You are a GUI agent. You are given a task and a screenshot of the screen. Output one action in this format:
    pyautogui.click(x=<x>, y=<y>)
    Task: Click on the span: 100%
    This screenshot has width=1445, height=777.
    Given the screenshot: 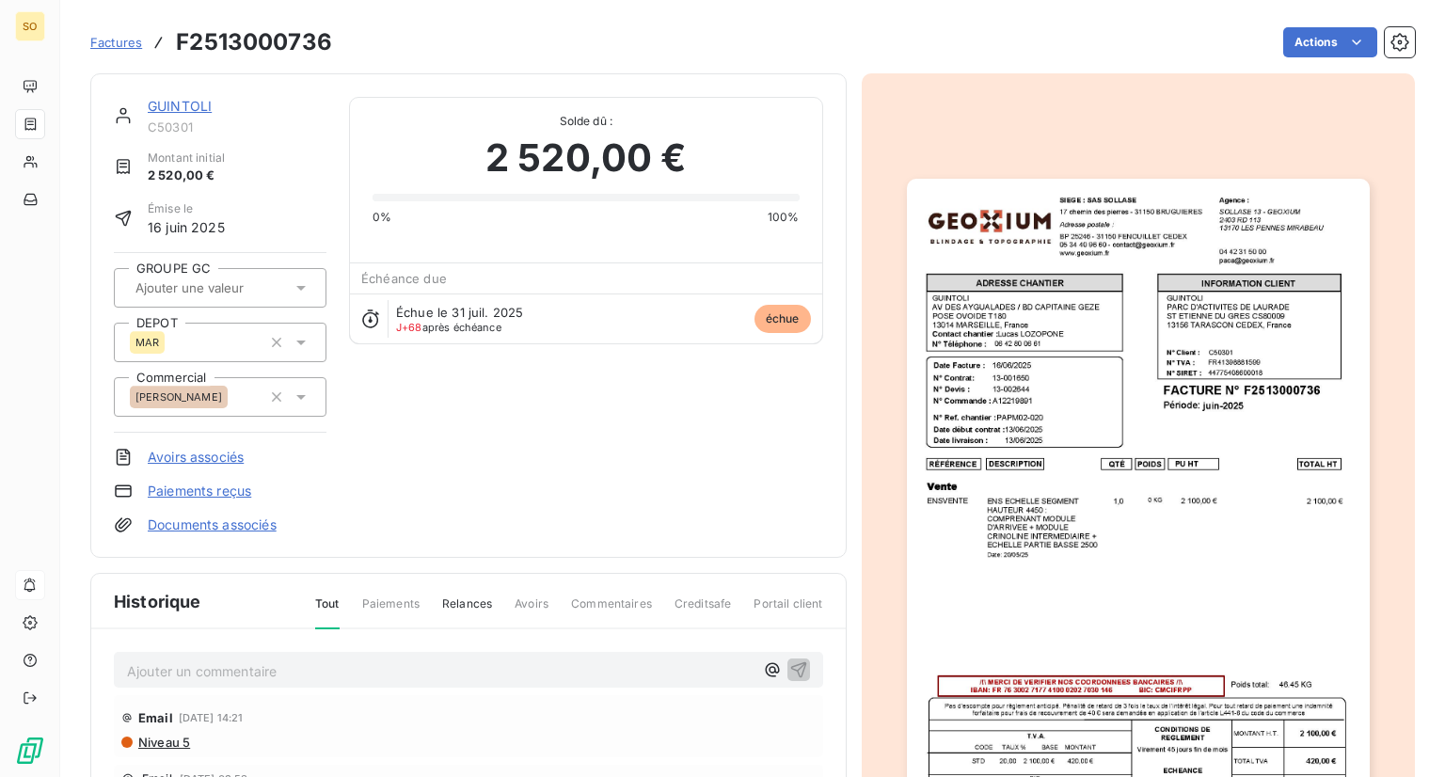 What is the action you would take?
    pyautogui.click(x=784, y=217)
    